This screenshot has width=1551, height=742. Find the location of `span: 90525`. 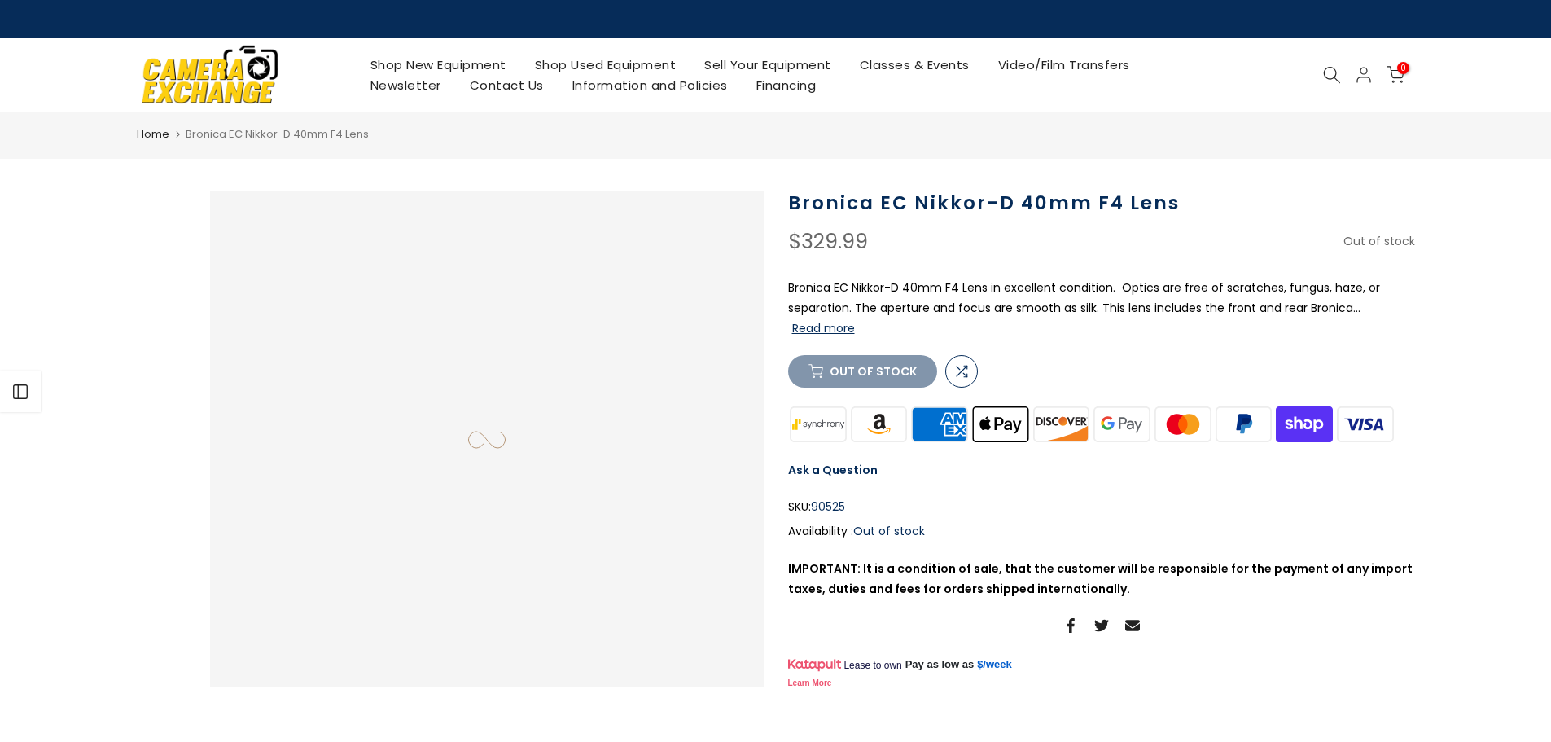

span: 90525 is located at coordinates (828, 506).